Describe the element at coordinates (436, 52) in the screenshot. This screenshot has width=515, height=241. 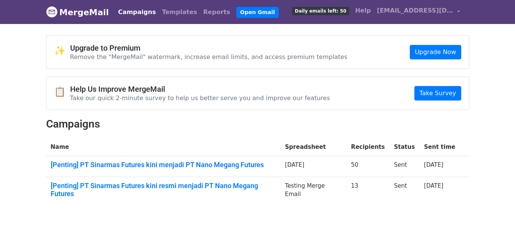
I see `a: Upgrade Now` at that location.